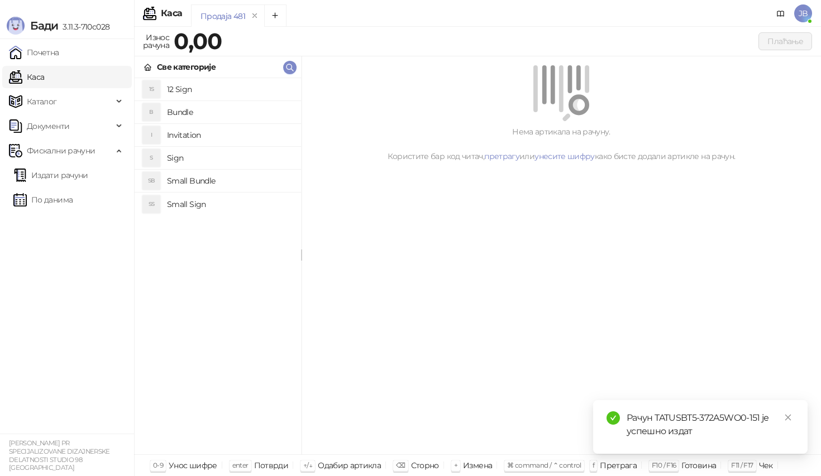  What do you see at coordinates (151, 158) in the screenshot?
I see `div: S` at bounding box center [151, 158].